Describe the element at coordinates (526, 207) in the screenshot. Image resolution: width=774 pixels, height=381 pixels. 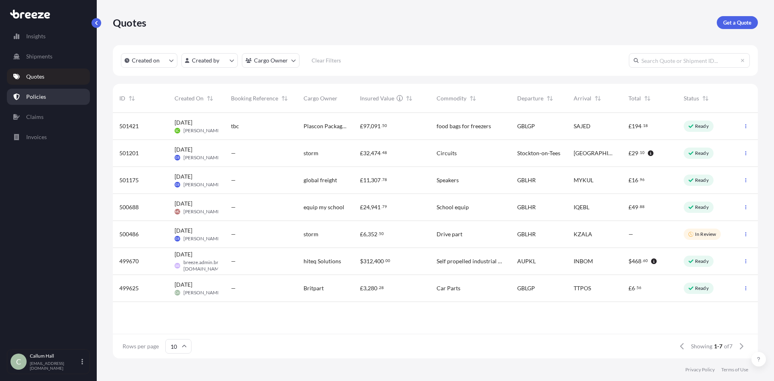
I see `span: GBLHR` at that location.